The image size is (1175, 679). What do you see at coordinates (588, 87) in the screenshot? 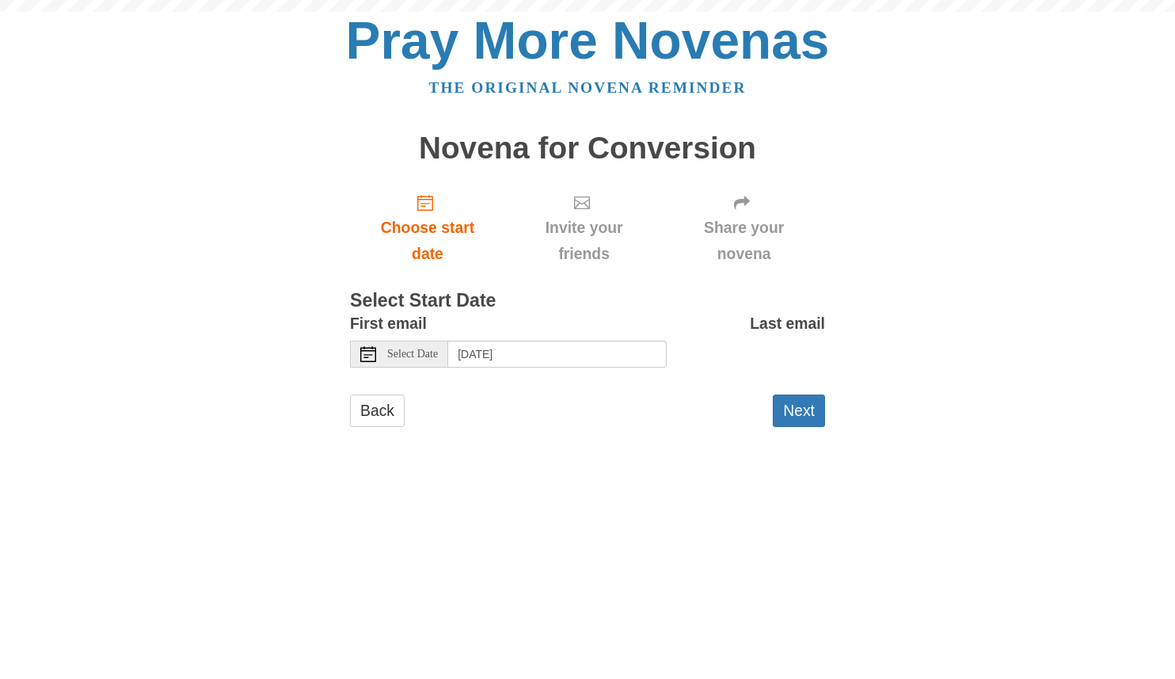
I see `a: The original novena reminder` at bounding box center [588, 87].